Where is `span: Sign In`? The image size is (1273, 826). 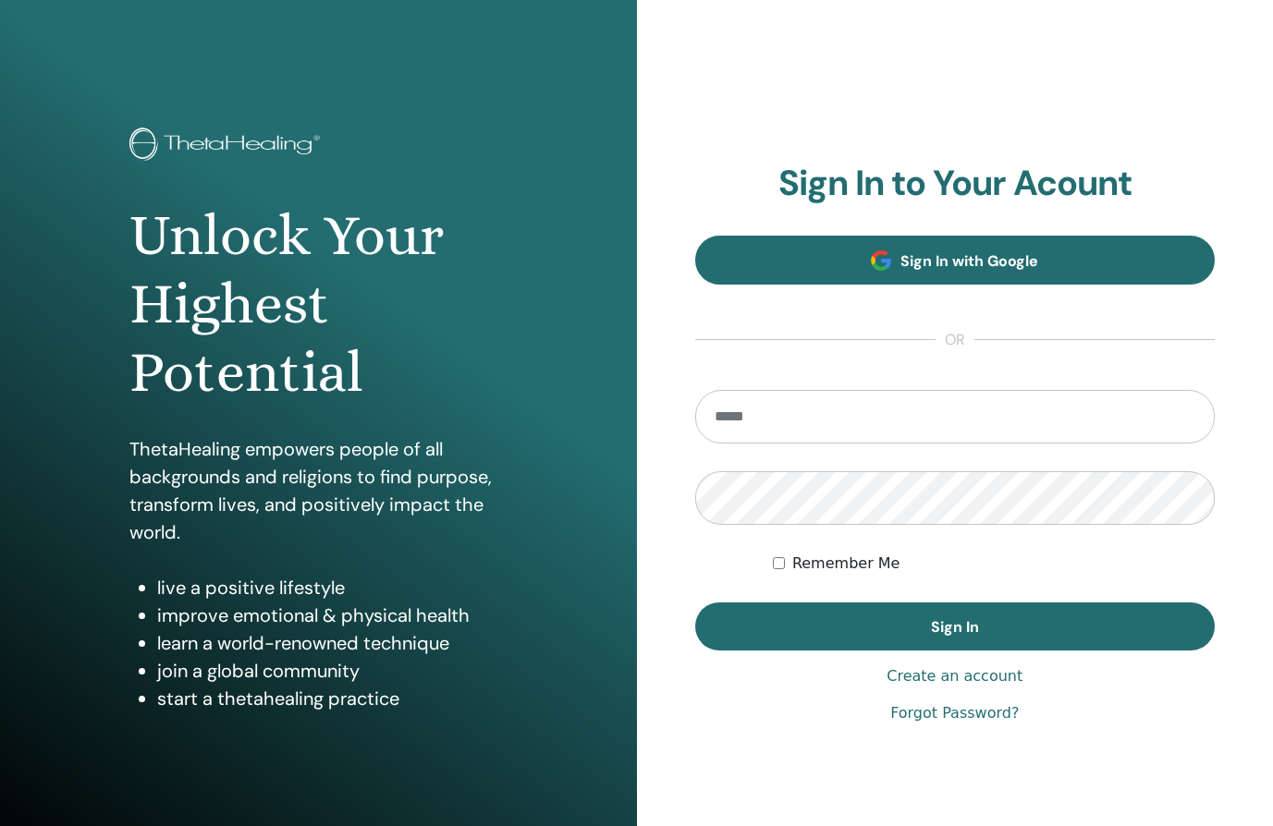 span: Sign In is located at coordinates (955, 627).